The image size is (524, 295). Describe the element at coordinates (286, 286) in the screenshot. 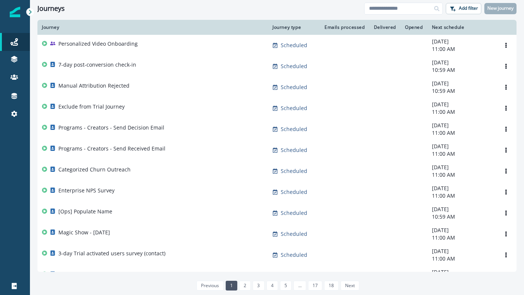

I see `a: Page 5` at that location.